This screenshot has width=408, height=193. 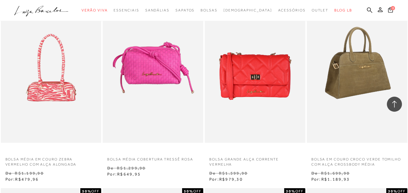 What do you see at coordinates (390, 11) in the screenshot?
I see `button: 0` at bounding box center [390, 11].